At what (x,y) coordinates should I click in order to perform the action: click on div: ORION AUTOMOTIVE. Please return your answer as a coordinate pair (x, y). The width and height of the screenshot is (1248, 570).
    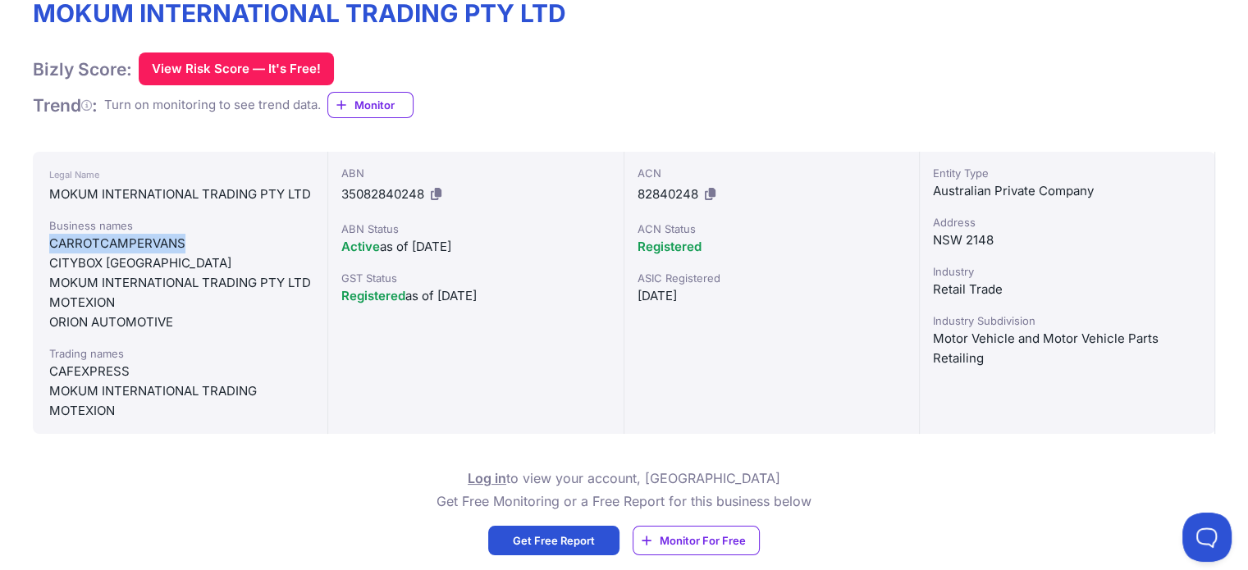
    Looking at the image, I should click on (180, 323).